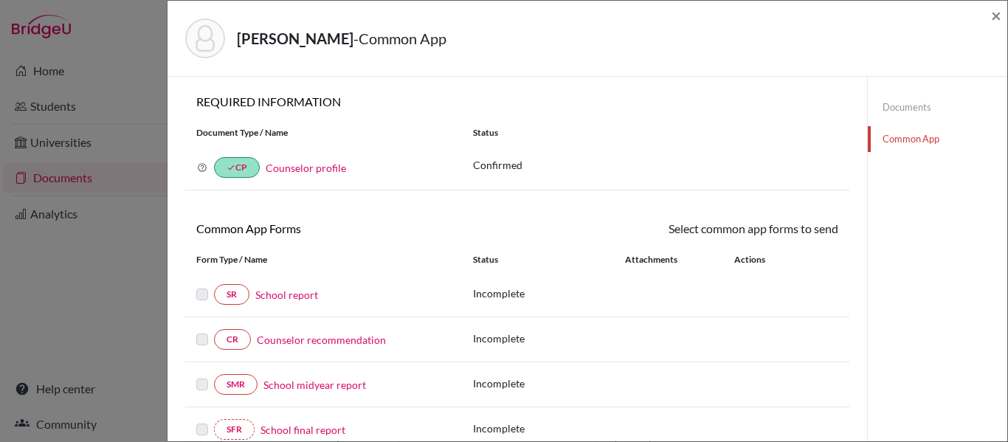 The image size is (1008, 442). I want to click on a: SMR, so click(236, 385).